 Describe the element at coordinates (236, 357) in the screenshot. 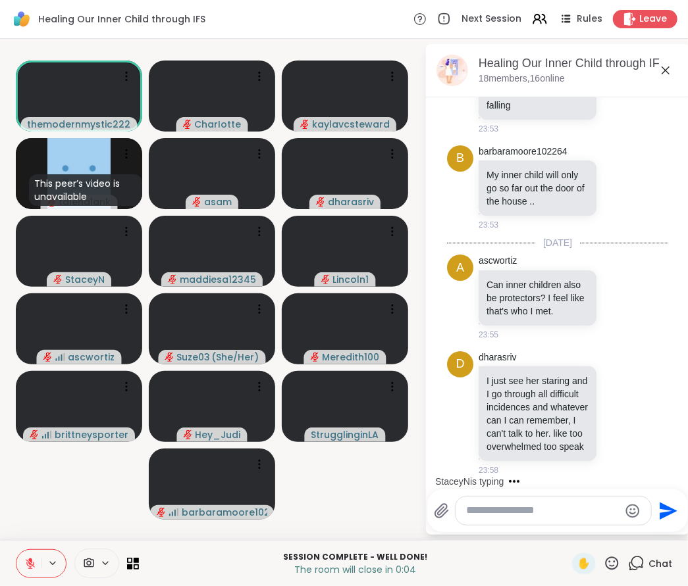

I see `span: ( She/Her )` at that location.